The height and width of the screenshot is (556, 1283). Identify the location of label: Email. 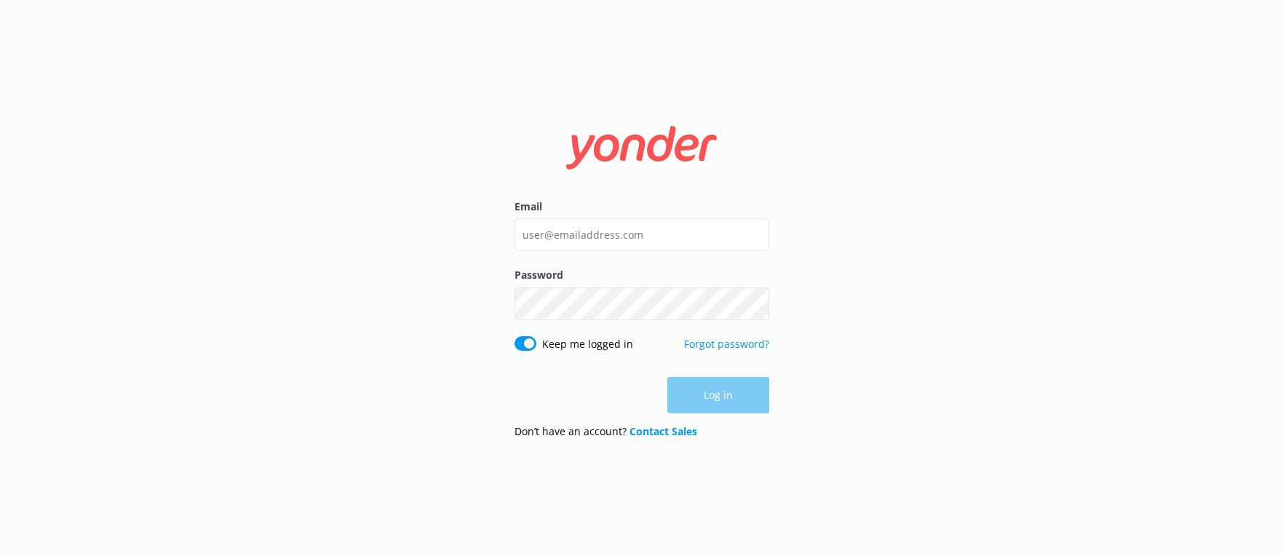
(642, 207).